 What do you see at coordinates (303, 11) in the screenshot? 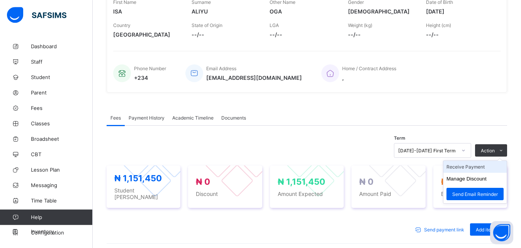
I see `span: OGA` at bounding box center [303, 11].